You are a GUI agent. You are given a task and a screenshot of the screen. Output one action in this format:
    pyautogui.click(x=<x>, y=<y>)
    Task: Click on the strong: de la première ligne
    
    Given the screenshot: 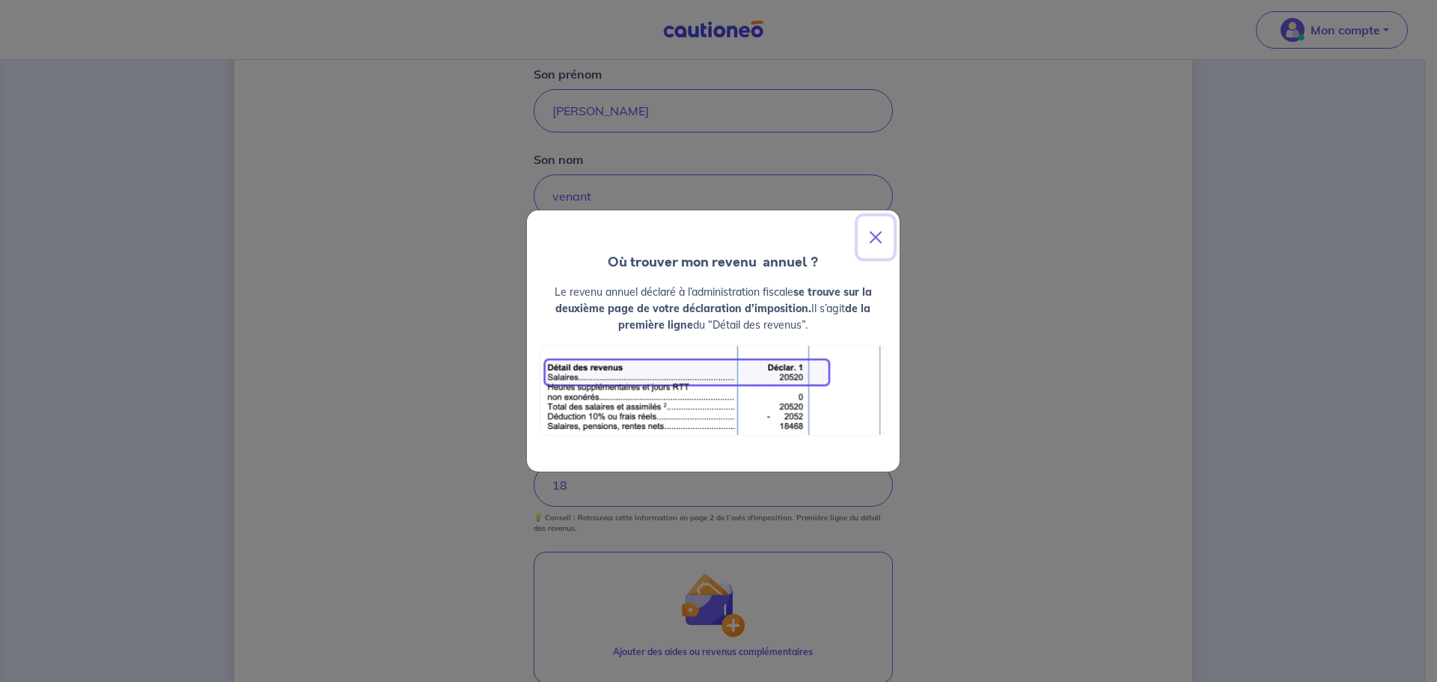 What is the action you would take?
    pyautogui.click(x=744, y=317)
    